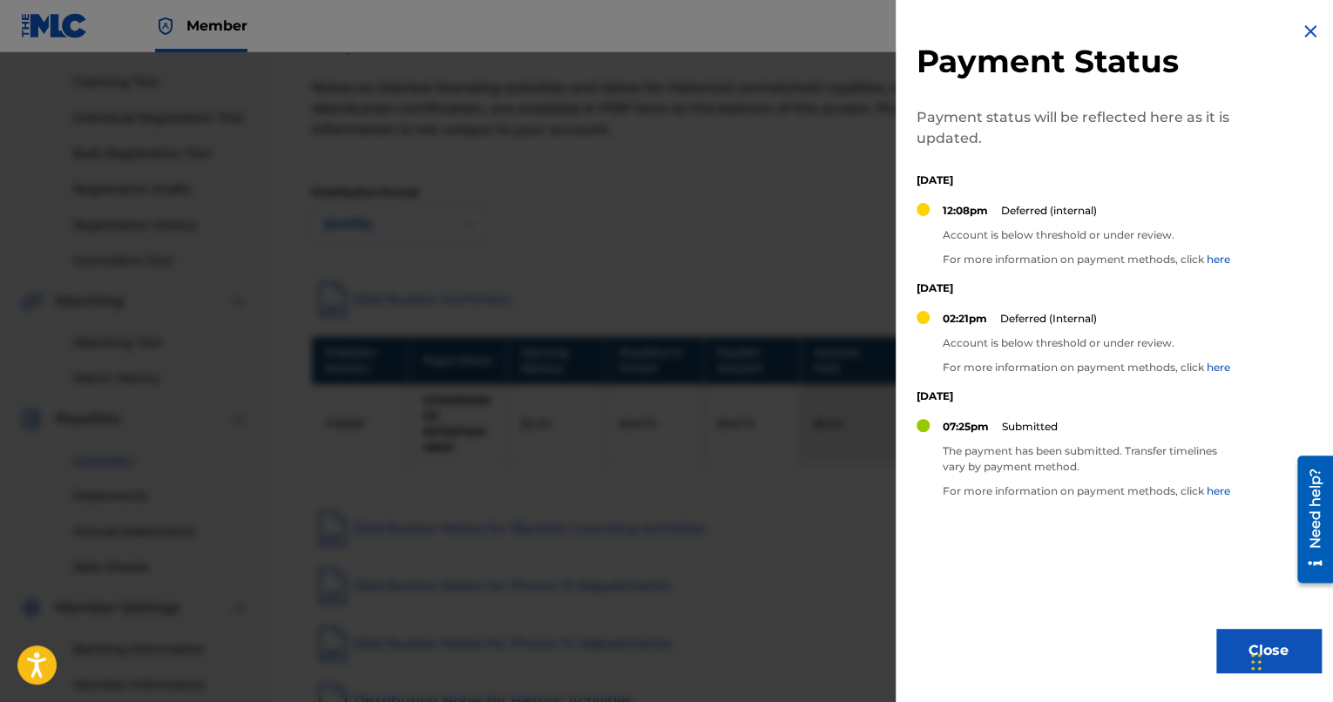  Describe the element at coordinates (30, 70) in the screenshot. I see `div: Open Resource Center` at that location.